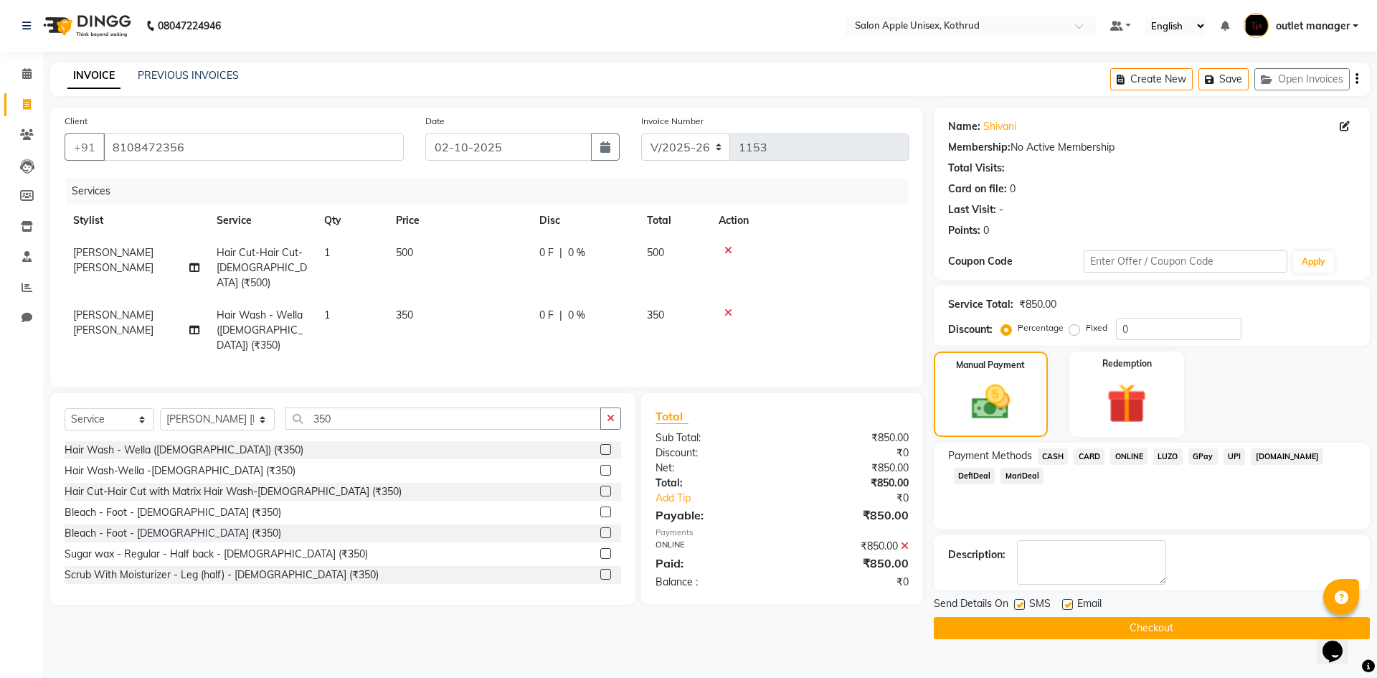 The height and width of the screenshot is (678, 1377). What do you see at coordinates (253, 147) in the screenshot?
I see `input: Search by Name/Mobile/Email/Code` at bounding box center [253, 147].